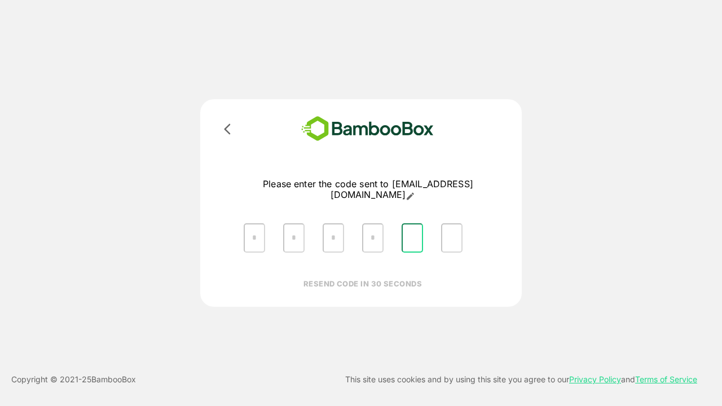 The width and height of the screenshot is (722, 406). What do you see at coordinates (595, 379) in the screenshot?
I see `a: Privacy Policy` at bounding box center [595, 379].